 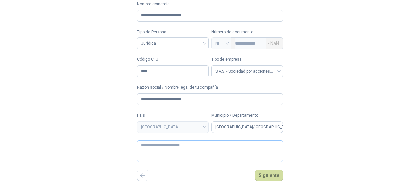 What do you see at coordinates (173, 43) in the screenshot?
I see `span: Jurídica` at bounding box center [173, 43].